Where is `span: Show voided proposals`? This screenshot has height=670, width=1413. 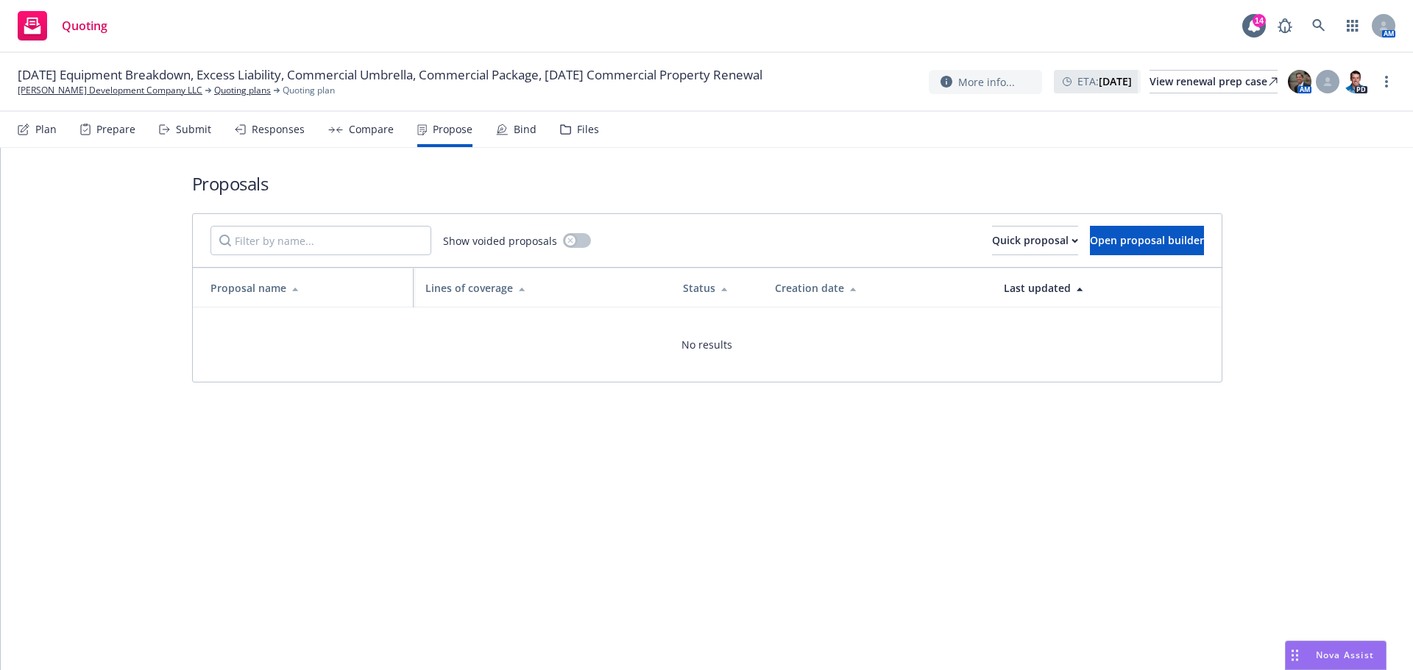
span: Show voided proposals is located at coordinates (500, 241).